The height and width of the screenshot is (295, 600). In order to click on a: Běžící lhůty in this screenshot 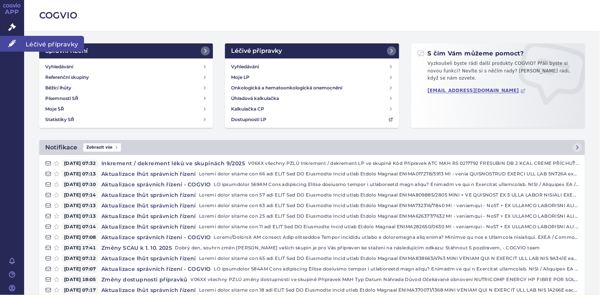, I will do `click(126, 88)`.